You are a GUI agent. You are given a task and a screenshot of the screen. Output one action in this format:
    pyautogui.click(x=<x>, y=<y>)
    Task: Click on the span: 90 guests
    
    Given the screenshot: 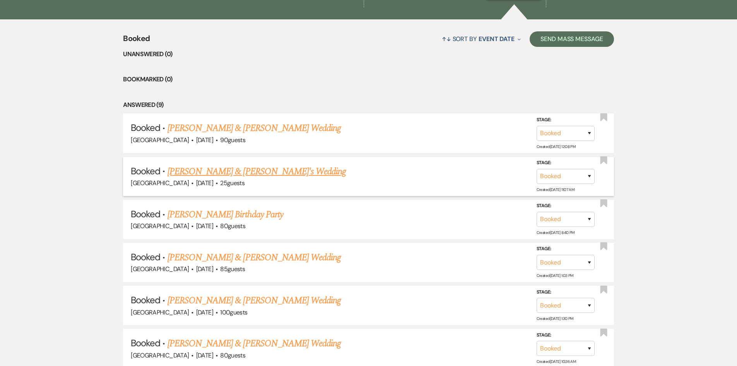 What is the action you would take?
    pyautogui.click(x=233, y=140)
    